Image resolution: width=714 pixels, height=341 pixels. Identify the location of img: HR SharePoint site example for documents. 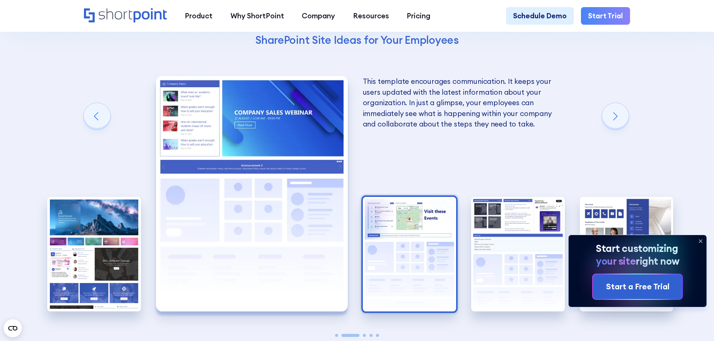
(626, 254).